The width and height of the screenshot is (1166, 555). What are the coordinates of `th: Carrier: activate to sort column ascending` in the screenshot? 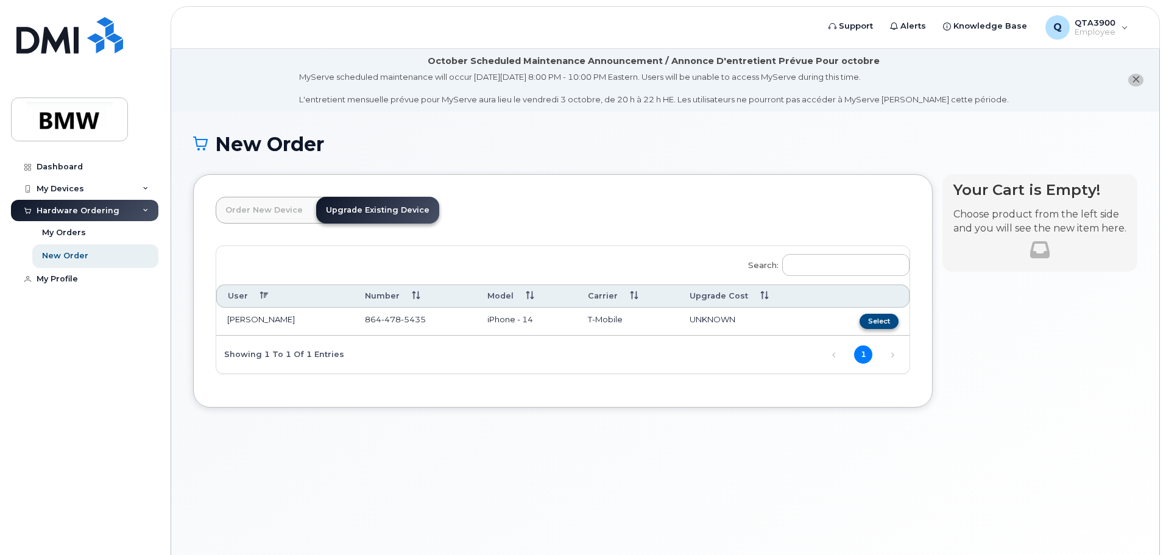 It's located at (628, 295).